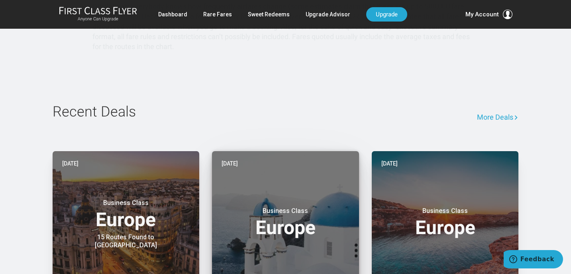 The image size is (571, 274). What do you see at coordinates (498, 117) in the screenshot?
I see `a: More Deals` at bounding box center [498, 117].